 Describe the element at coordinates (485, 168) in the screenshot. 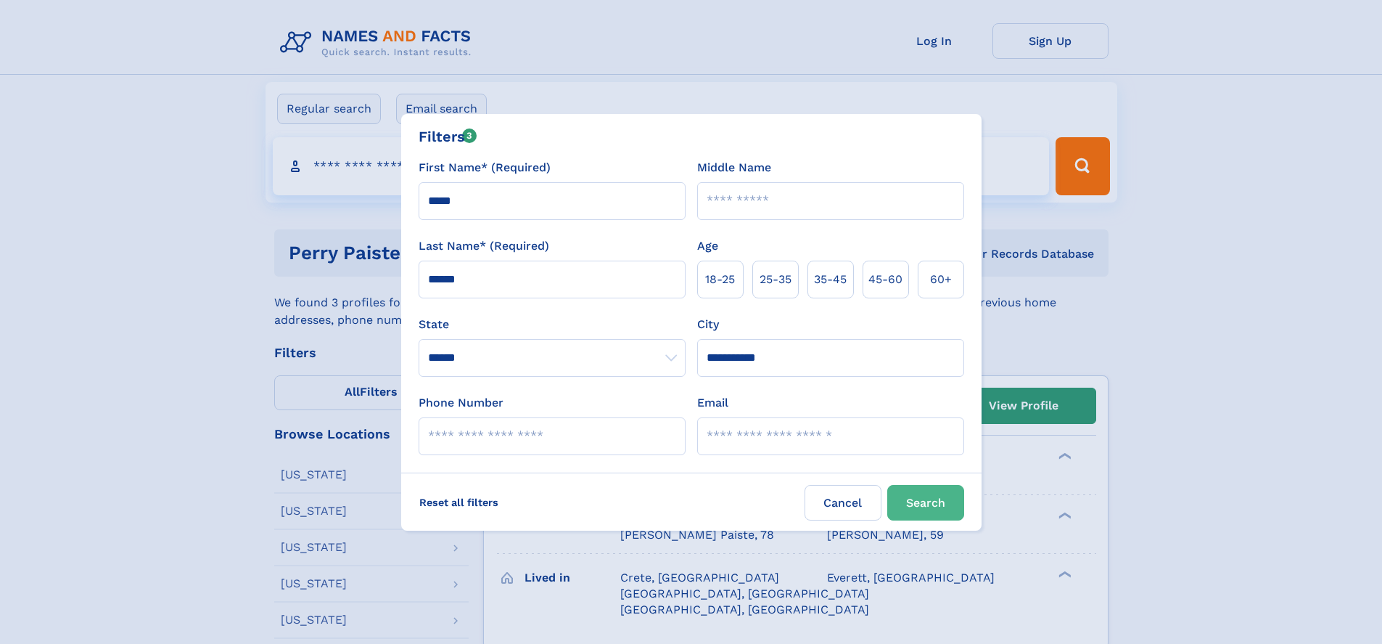

I see `label: First Name* (Required)` at that location.